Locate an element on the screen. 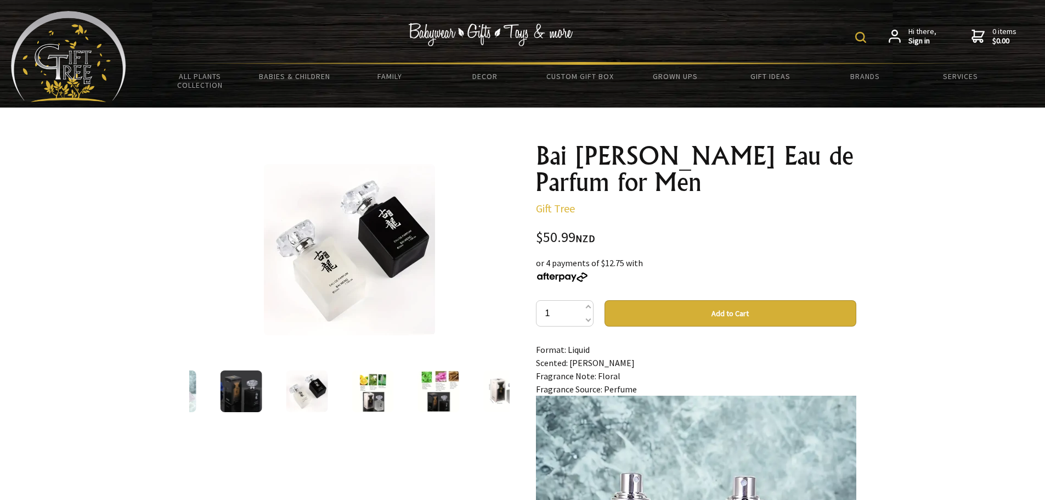 The width and height of the screenshot is (1045, 500). strong: $0.00 is located at coordinates (1005, 41).